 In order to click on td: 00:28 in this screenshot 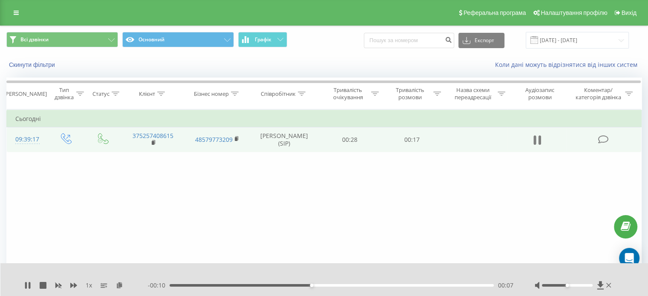, I will do `click(350, 140)`.